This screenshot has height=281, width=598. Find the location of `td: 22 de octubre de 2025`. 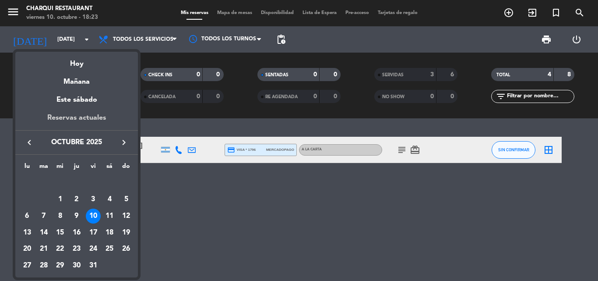

td: 22 de octubre de 2025 is located at coordinates (60, 249).